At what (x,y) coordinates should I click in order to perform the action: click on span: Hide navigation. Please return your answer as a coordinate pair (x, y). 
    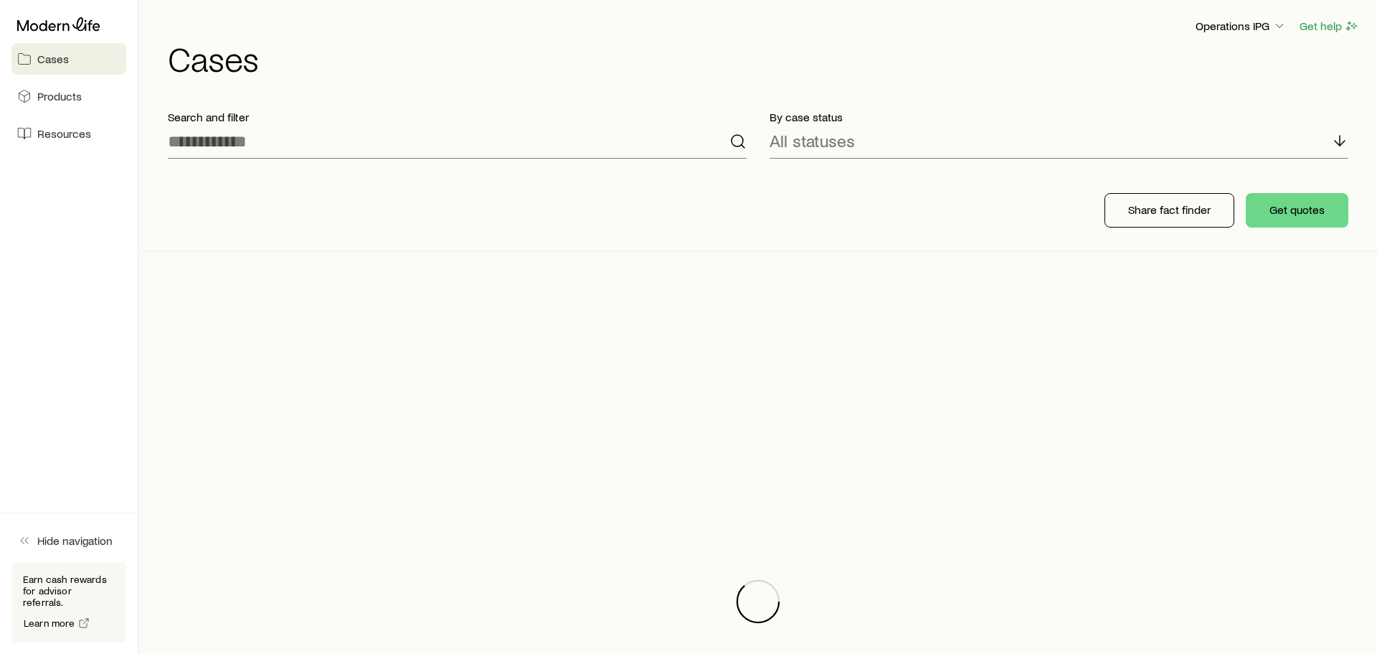
    Looking at the image, I should click on (75, 540).